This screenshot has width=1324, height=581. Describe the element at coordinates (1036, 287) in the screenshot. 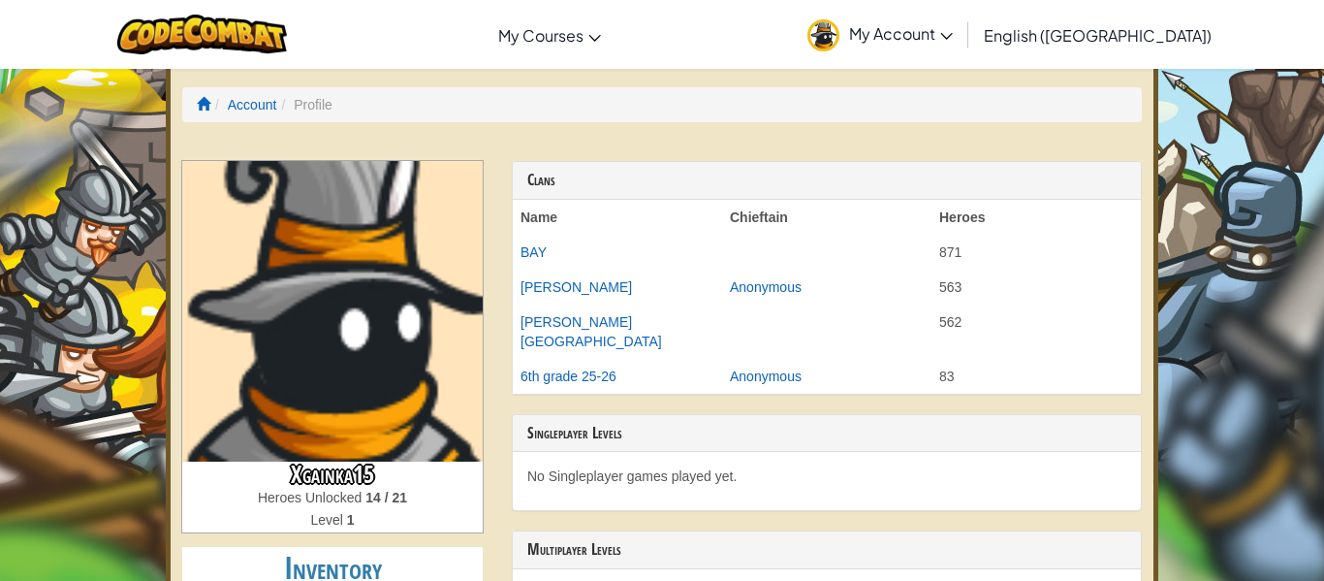

I see `td: 563` at that location.